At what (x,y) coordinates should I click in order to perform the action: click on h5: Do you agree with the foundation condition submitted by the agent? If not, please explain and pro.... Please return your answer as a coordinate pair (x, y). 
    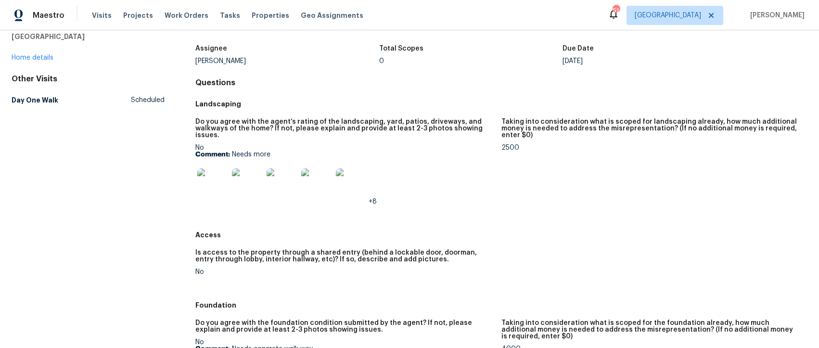
    Looking at the image, I should click on (345, 326).